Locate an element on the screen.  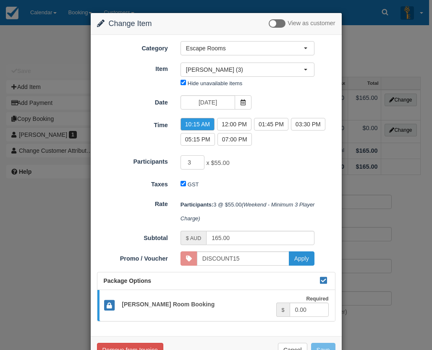
span: Escape Rooms is located at coordinates (245, 48).